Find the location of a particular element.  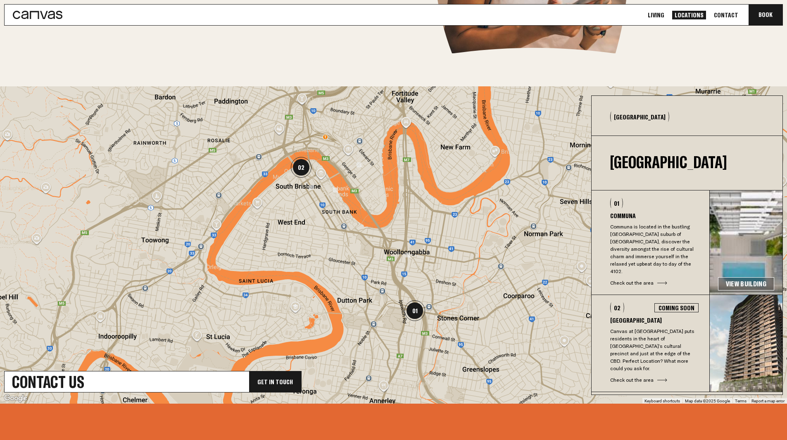

a: Contact UsGet In Touch is located at coordinates (153, 382).